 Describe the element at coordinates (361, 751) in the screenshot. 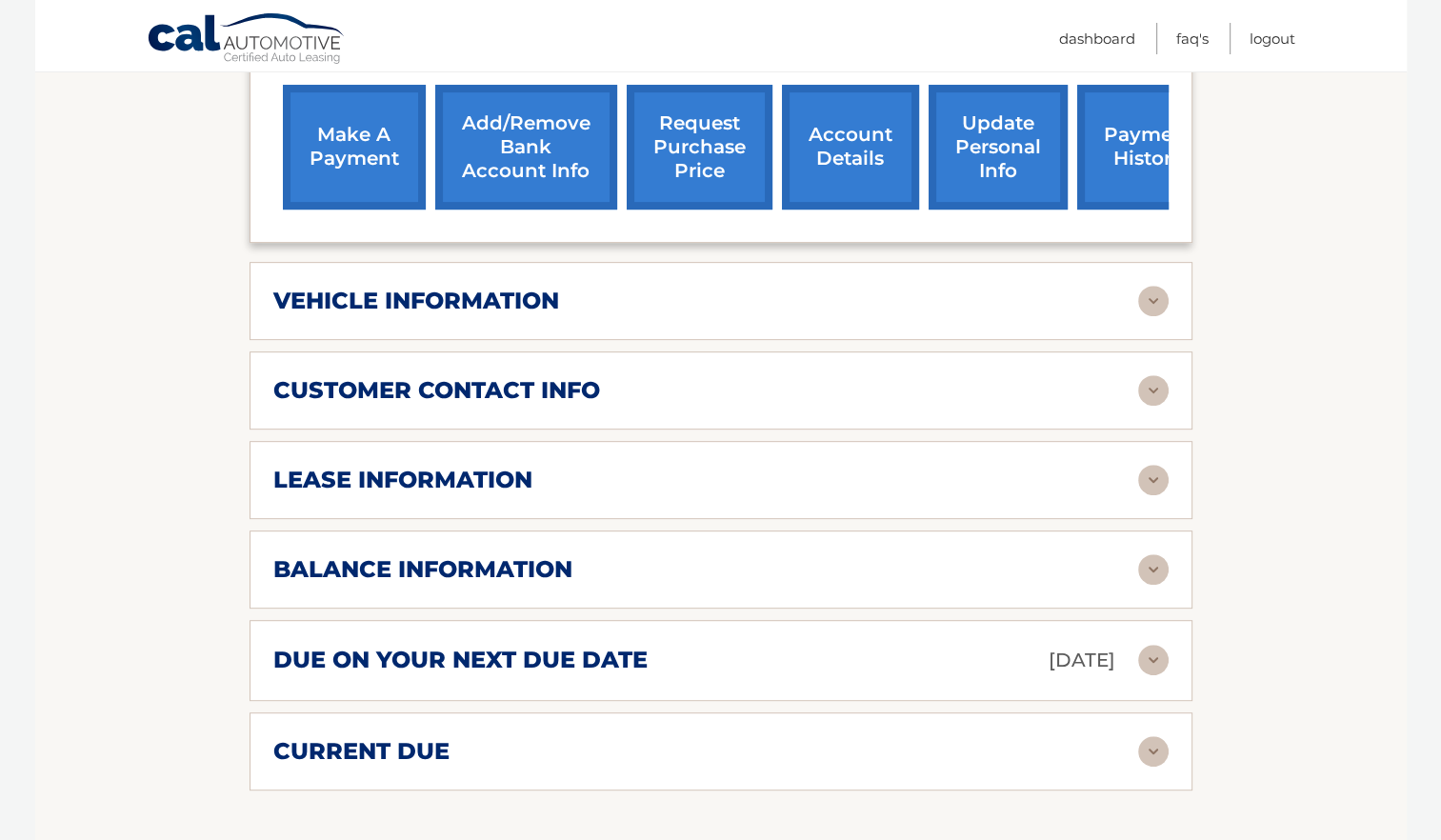

I see `h2: current due` at that location.